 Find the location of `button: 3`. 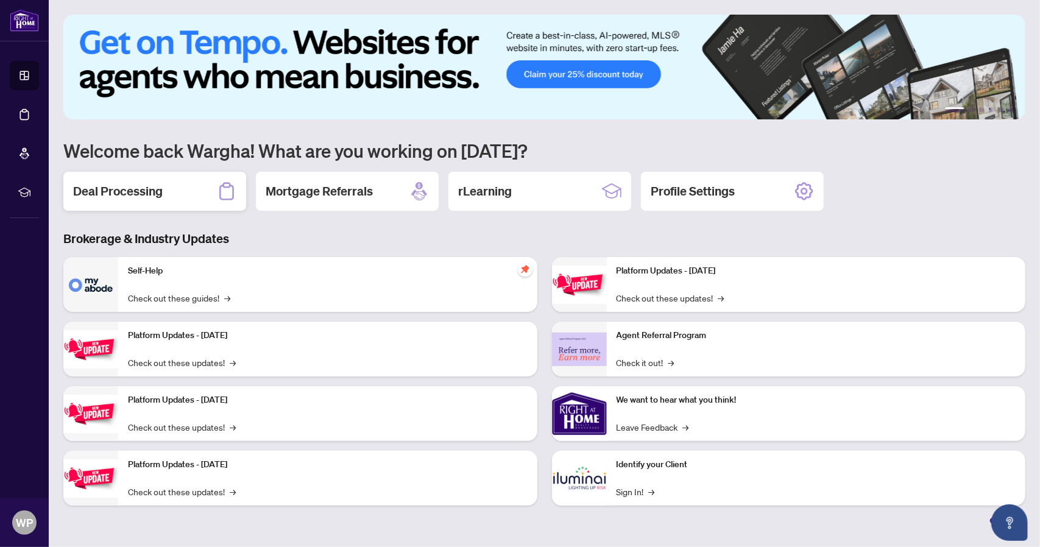

button: 3 is located at coordinates (982, 110).